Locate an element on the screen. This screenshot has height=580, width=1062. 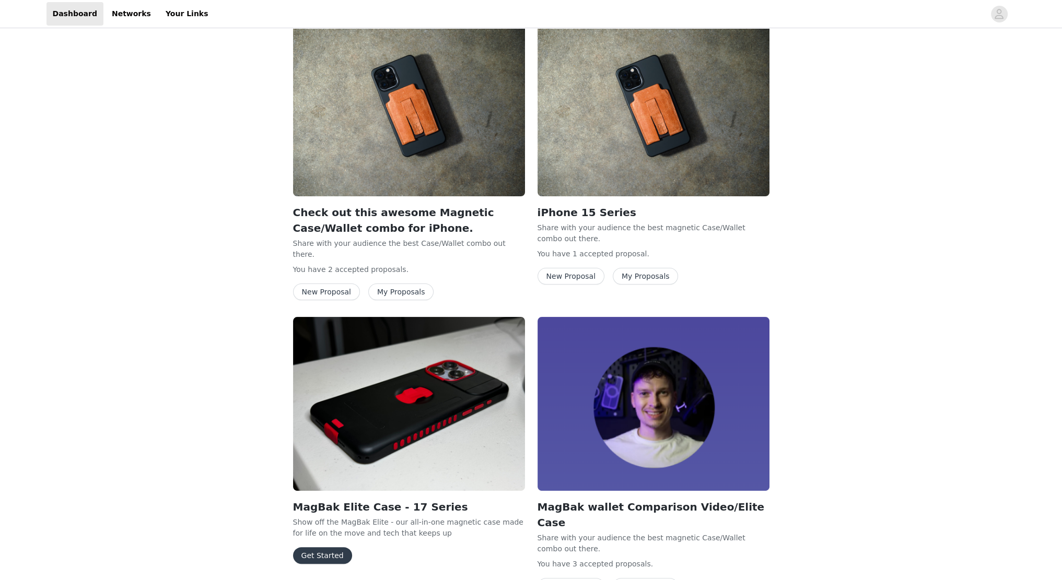
h2: Check out this awesome Magnetic Case/Wallet combo for iPhone. is located at coordinates (409, 220).